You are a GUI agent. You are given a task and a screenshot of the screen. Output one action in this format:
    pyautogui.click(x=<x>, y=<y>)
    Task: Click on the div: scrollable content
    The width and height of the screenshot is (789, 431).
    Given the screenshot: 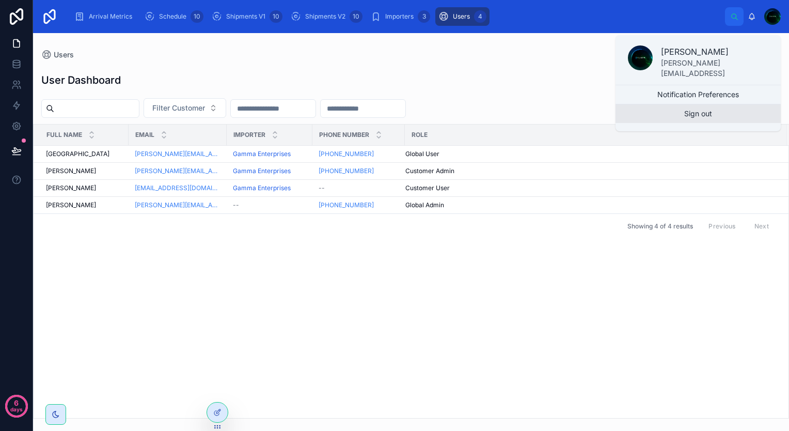 What is the action you would take?
    pyautogui.click(x=395, y=17)
    